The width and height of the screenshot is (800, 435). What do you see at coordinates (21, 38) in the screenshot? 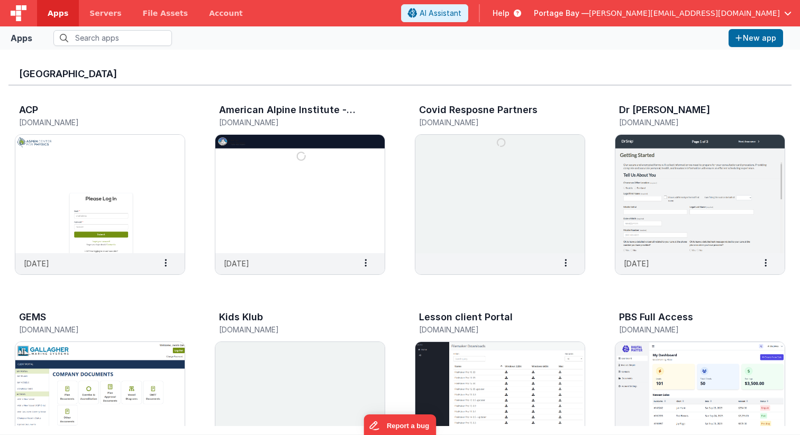
I see `div: Apps` at bounding box center [21, 38].